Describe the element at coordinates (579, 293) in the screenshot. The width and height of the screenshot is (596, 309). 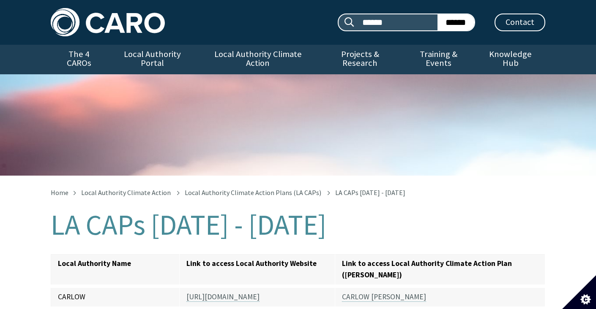
I see `button: Set cookie preferences` at that location.